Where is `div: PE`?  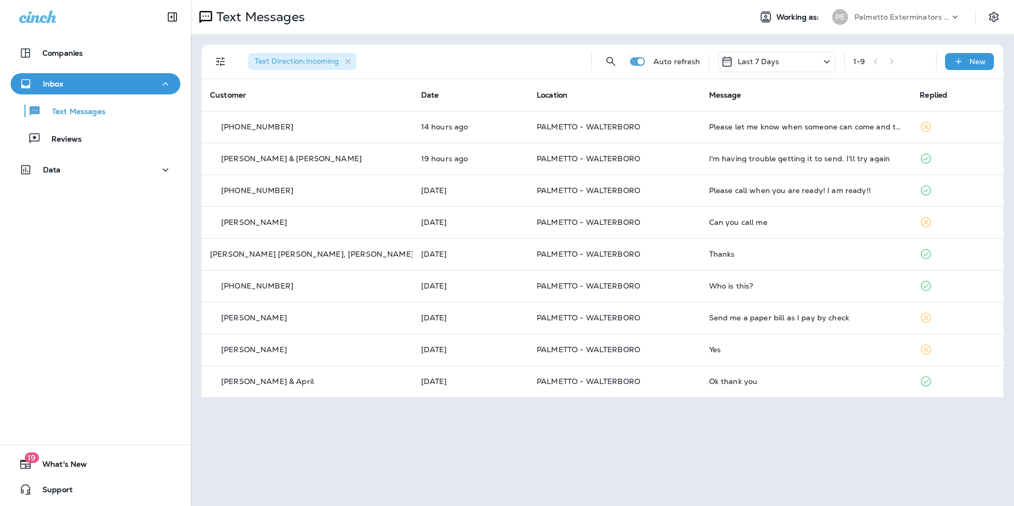 div: PE is located at coordinates (840, 17).